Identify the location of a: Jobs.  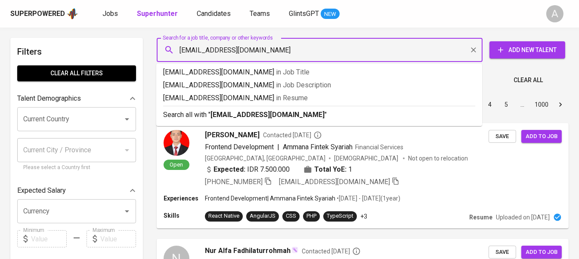
(111, 14).